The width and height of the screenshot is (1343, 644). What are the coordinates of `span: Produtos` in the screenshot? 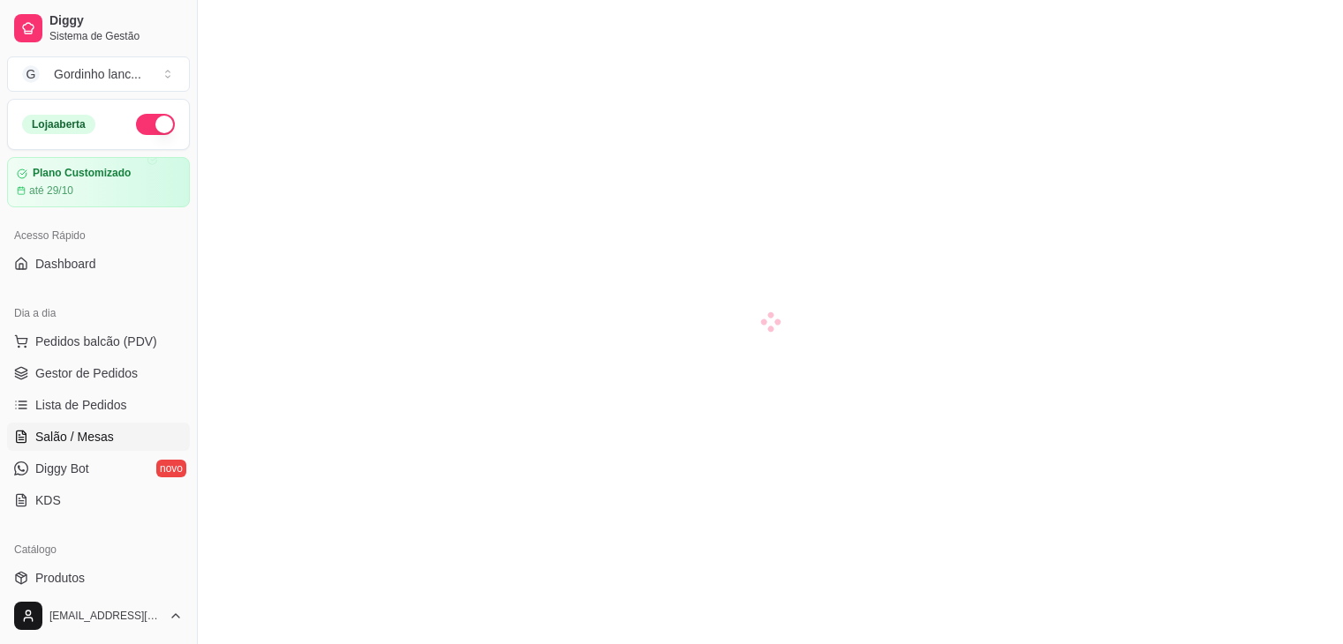 It's located at (60, 578).